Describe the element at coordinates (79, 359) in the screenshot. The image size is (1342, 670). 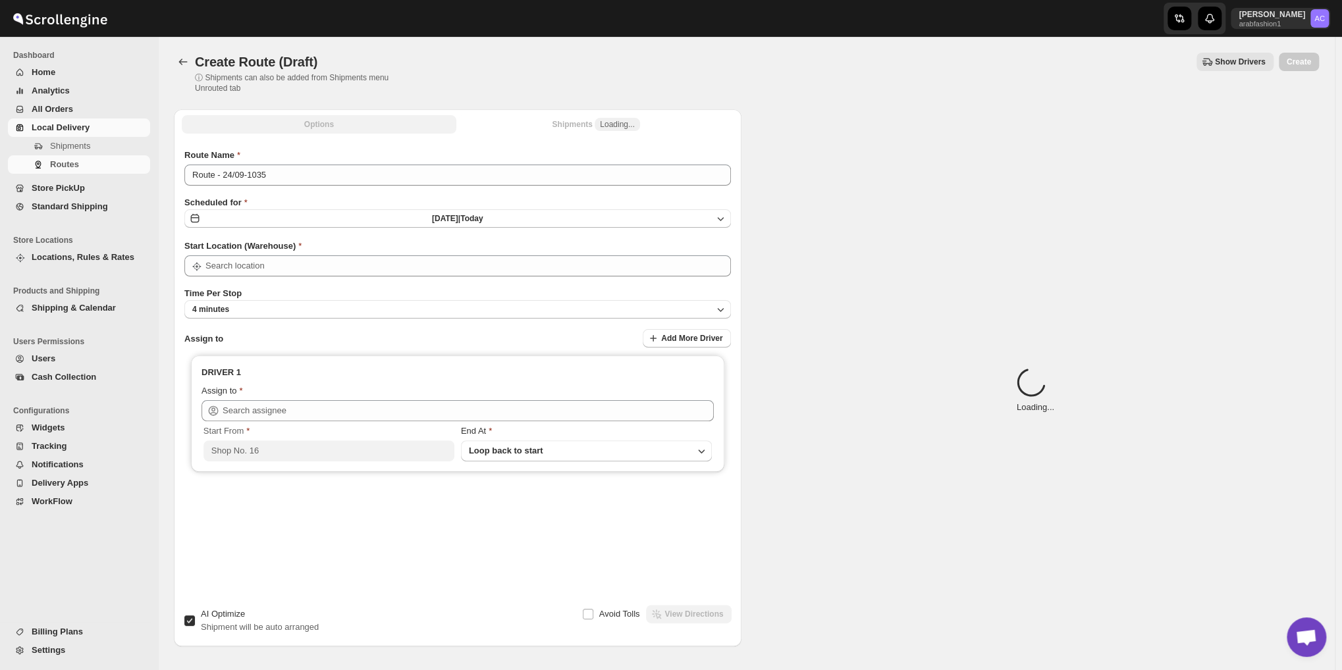
I see `button: Users` at that location.